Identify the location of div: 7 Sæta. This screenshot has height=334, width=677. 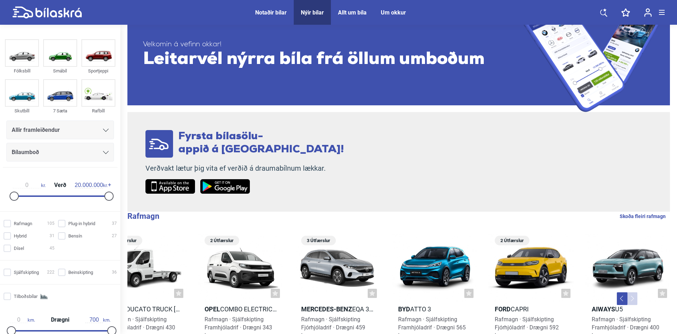
(60, 111).